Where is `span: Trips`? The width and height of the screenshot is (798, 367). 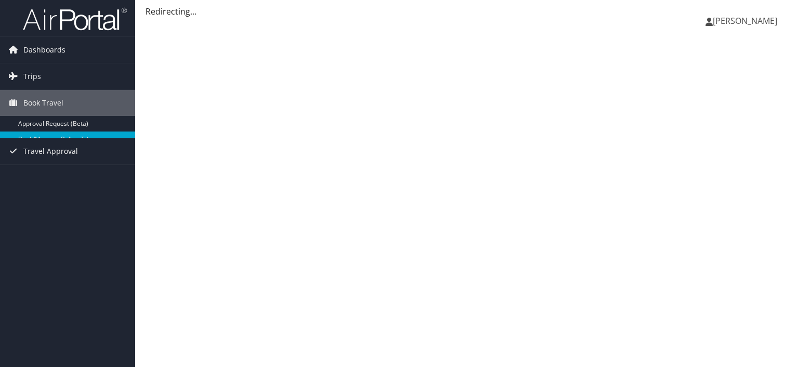
span: Trips is located at coordinates (32, 76).